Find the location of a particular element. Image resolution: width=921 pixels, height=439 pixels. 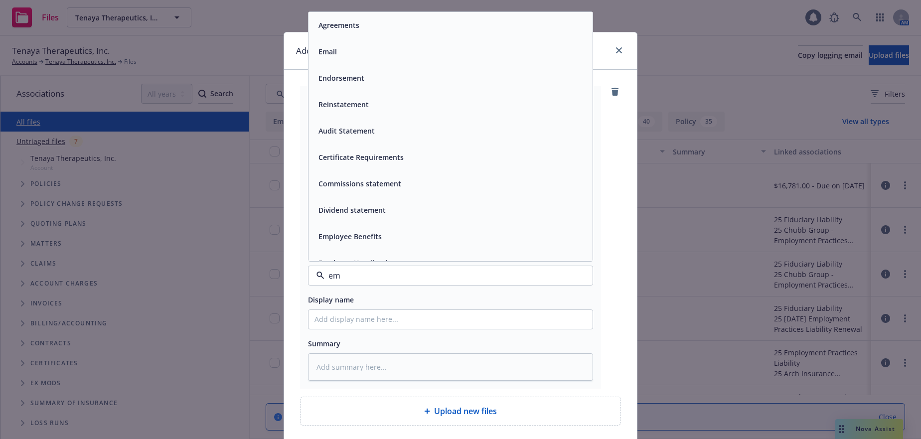

a: close is located at coordinates (619, 50).